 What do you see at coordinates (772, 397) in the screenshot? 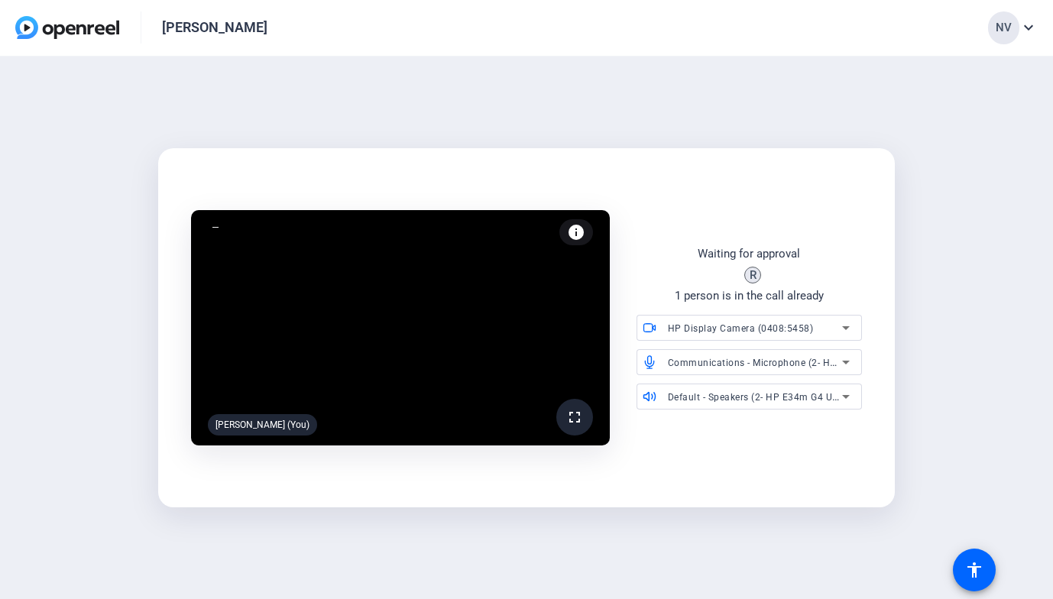
I see `span: Default - Speakers (2- HP E34m G4 USB Audio)` at bounding box center [772, 397].